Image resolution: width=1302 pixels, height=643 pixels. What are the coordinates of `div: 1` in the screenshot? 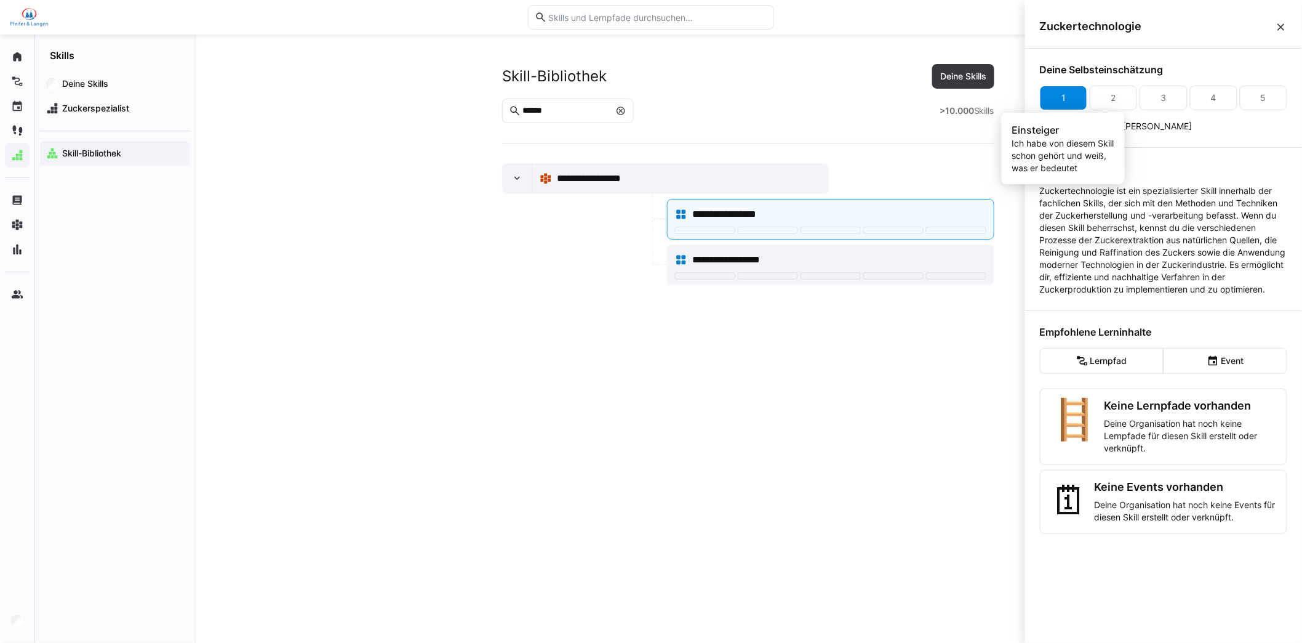 It's located at (1063, 98).